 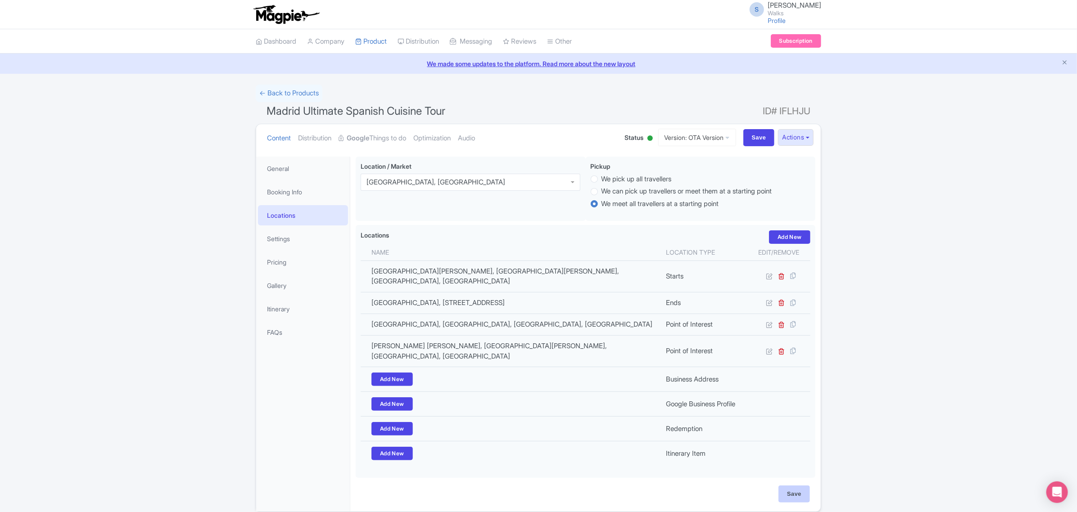 I want to click on td: Redemption, so click(x=704, y=429).